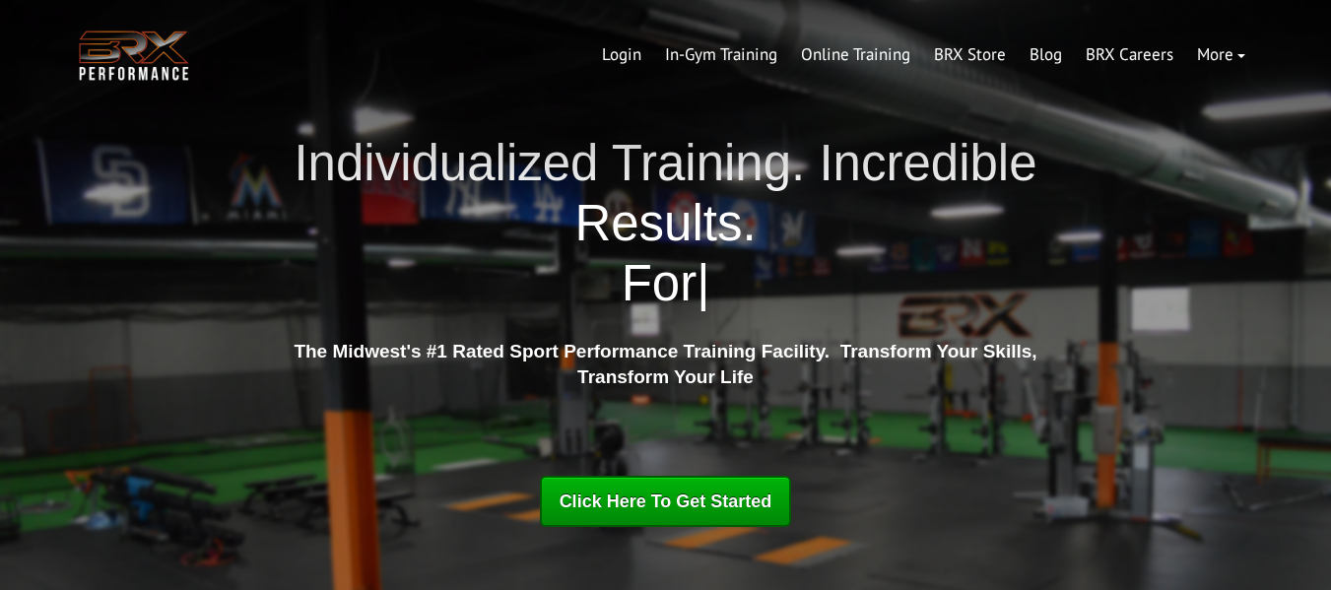 This screenshot has width=1331, height=590. Describe the element at coordinates (1046, 55) in the screenshot. I see `a: Blog` at that location.